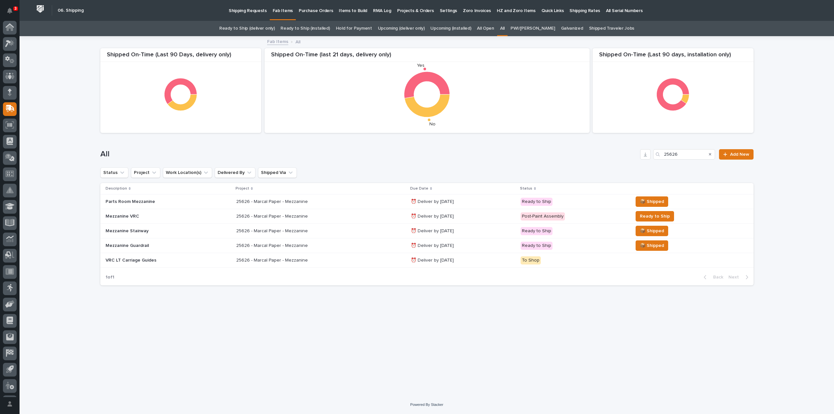  I want to click on button: Delivered By, so click(235, 173).